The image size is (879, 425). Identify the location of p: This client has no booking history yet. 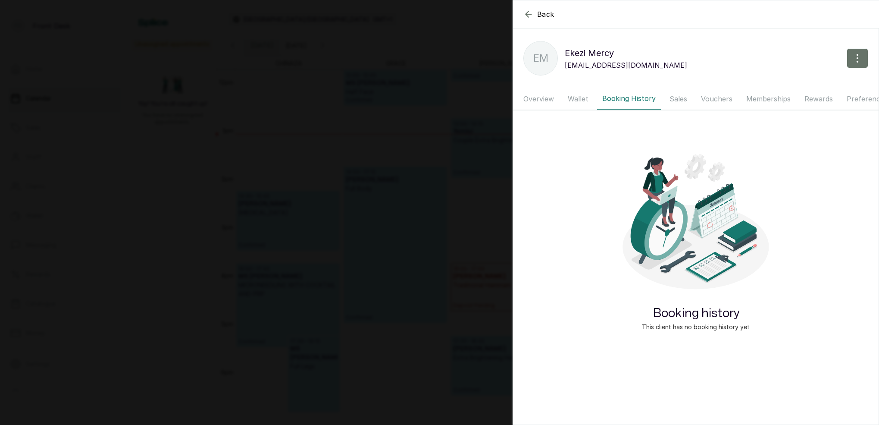
(696, 326).